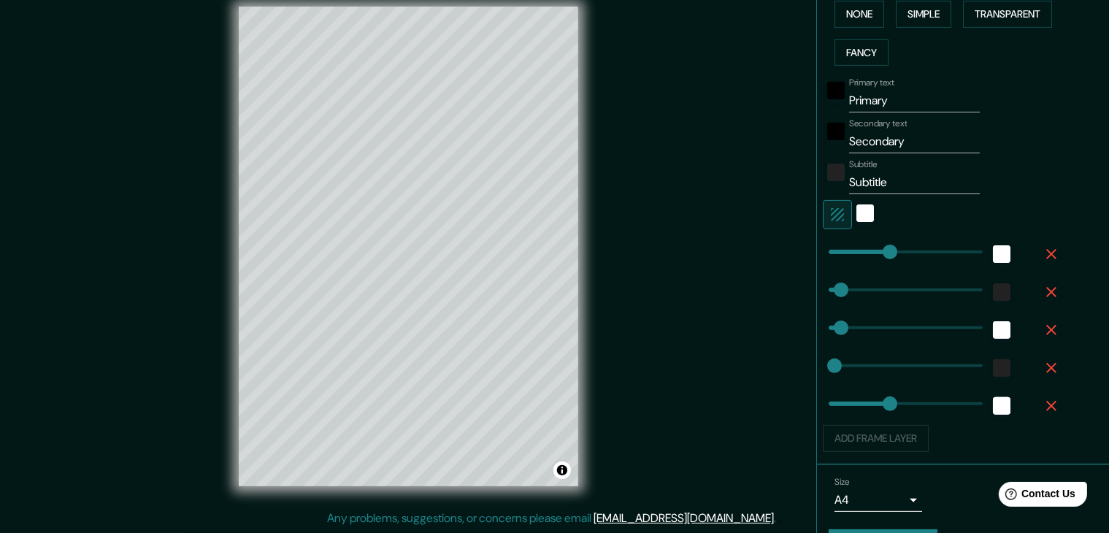 The image size is (1109, 533). I want to click on button: None, so click(860, 14).